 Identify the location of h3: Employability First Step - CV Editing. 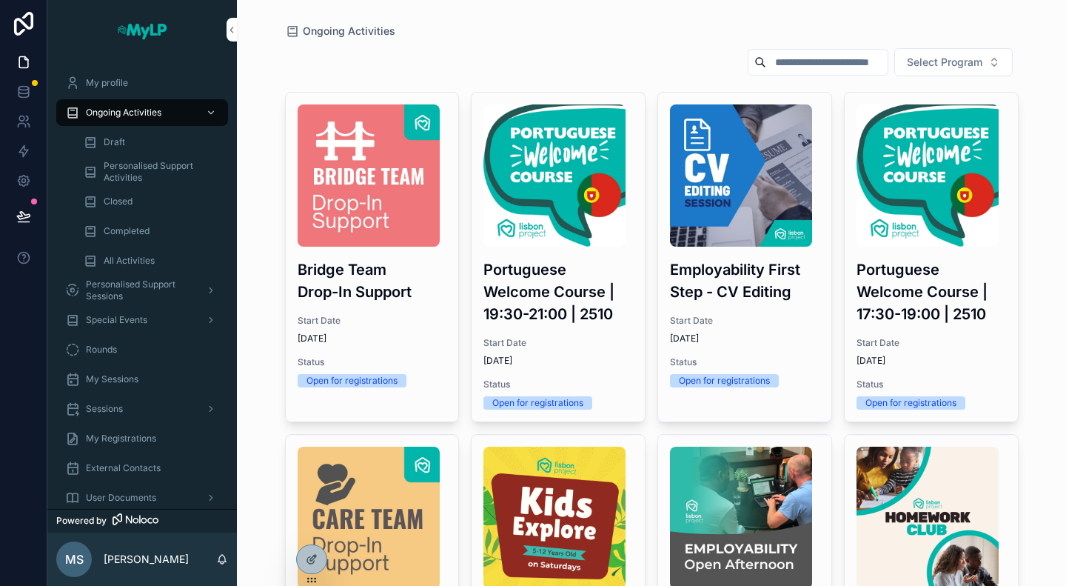
(745, 281).